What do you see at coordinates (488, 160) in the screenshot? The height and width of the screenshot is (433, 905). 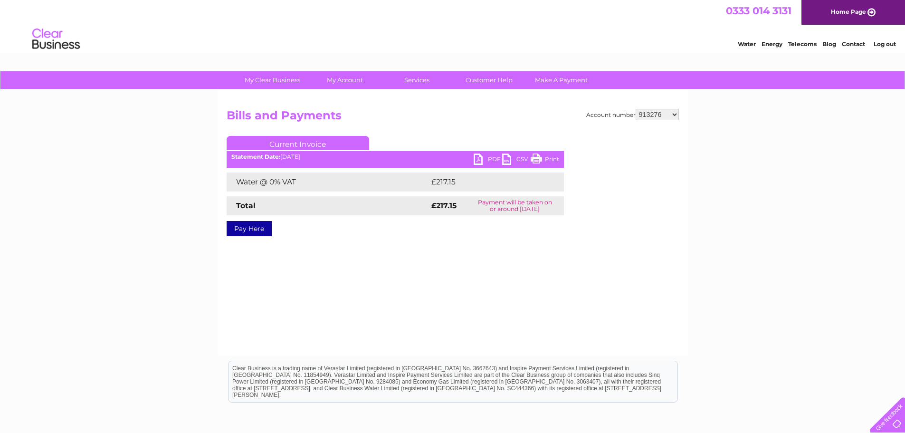 I see `a: PDF` at bounding box center [488, 160].